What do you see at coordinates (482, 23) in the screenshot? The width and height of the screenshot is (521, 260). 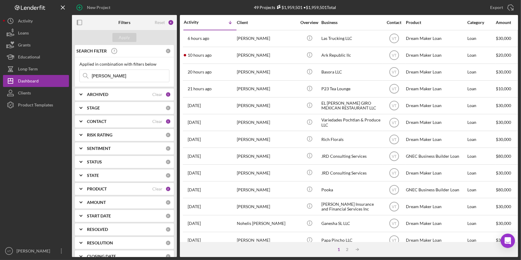 I see `div: Category` at bounding box center [482, 23].